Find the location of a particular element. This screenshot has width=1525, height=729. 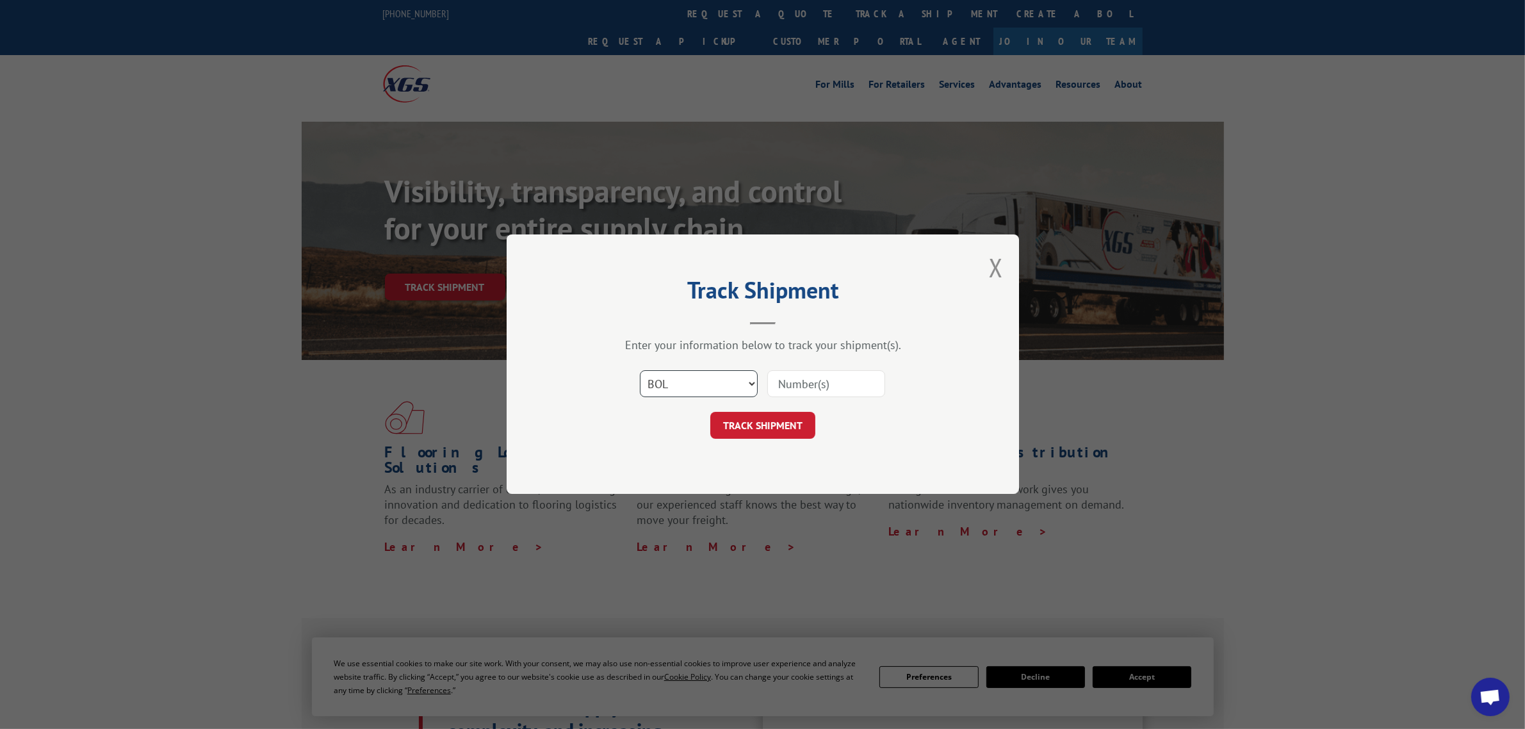

h2: Track Shipment is located at coordinates (763, 293).